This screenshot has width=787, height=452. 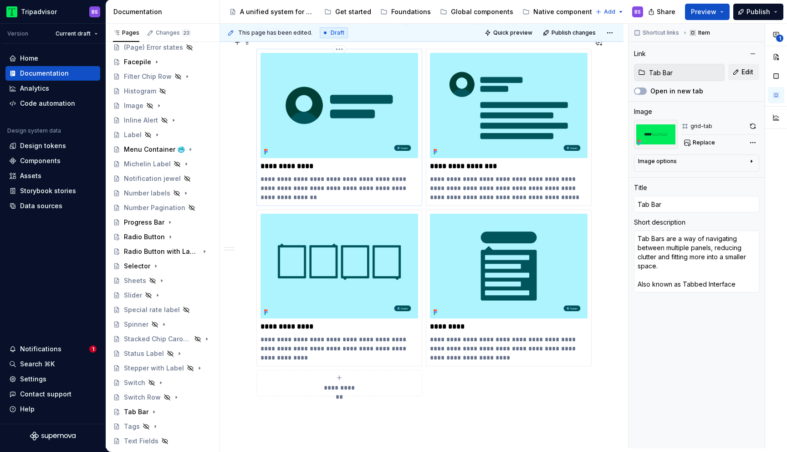 What do you see at coordinates (163, 222) in the screenshot?
I see `a: Progress Bar` at bounding box center [163, 222].